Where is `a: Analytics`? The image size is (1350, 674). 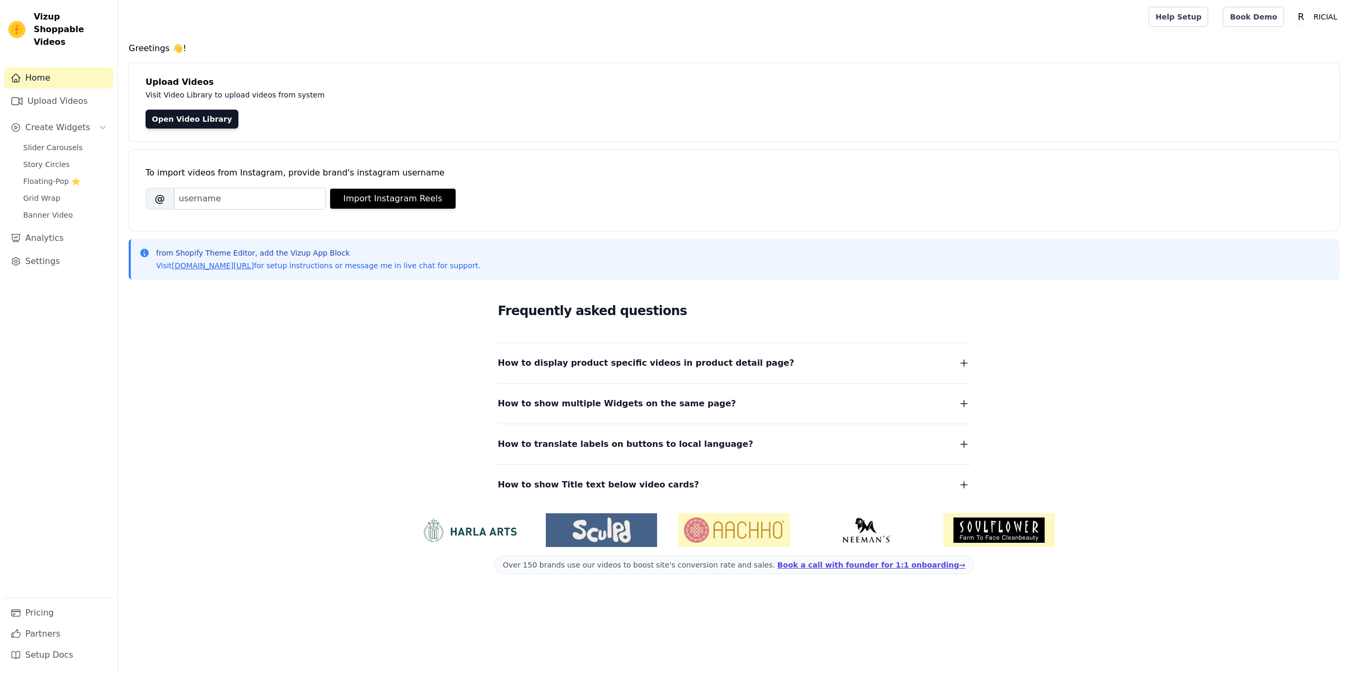
a: Analytics is located at coordinates (59, 238).